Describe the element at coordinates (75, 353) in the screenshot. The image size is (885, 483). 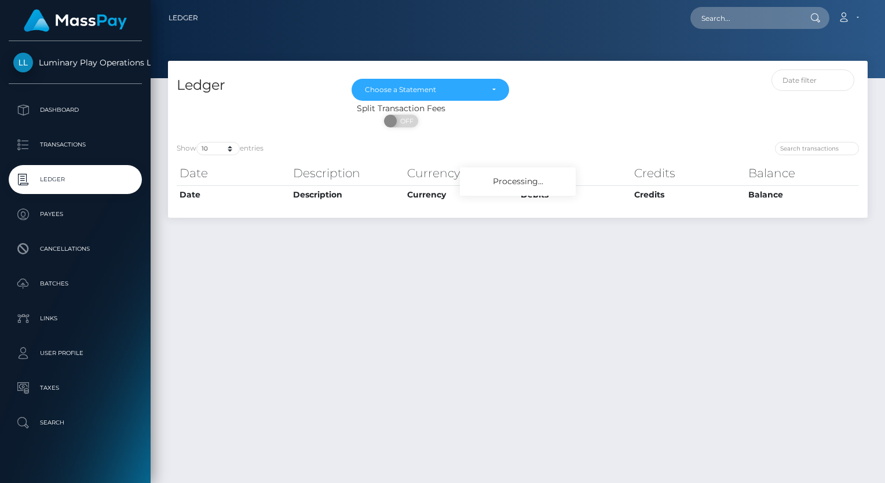
I see `p: User Profile` at that location.